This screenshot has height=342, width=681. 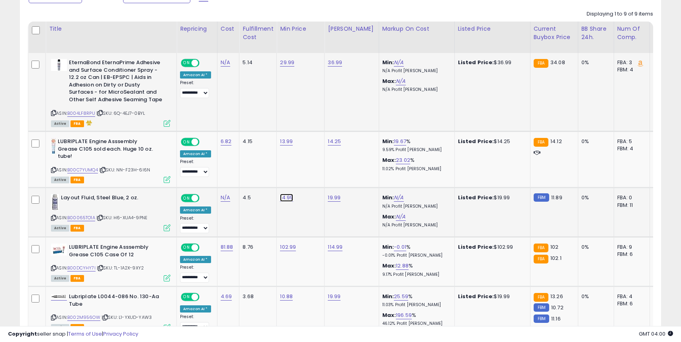 I want to click on a: 102.99, so click(x=288, y=247).